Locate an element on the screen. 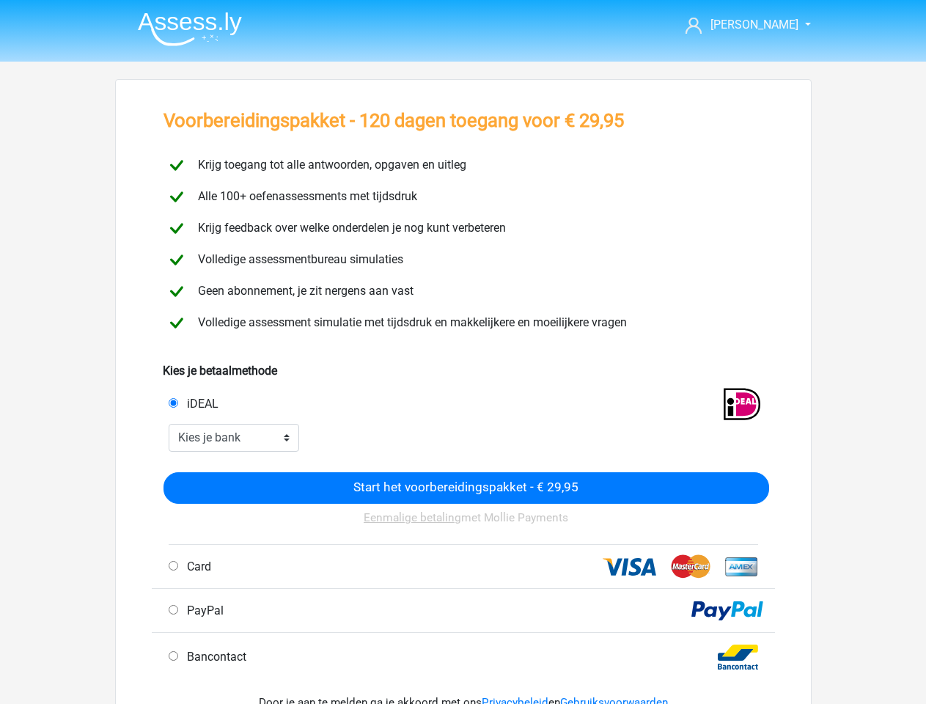 The height and width of the screenshot is (704, 926). h3: Voorbereidingspakket - 120 dagen toegang voor € 29,95 is located at coordinates (394, 120).